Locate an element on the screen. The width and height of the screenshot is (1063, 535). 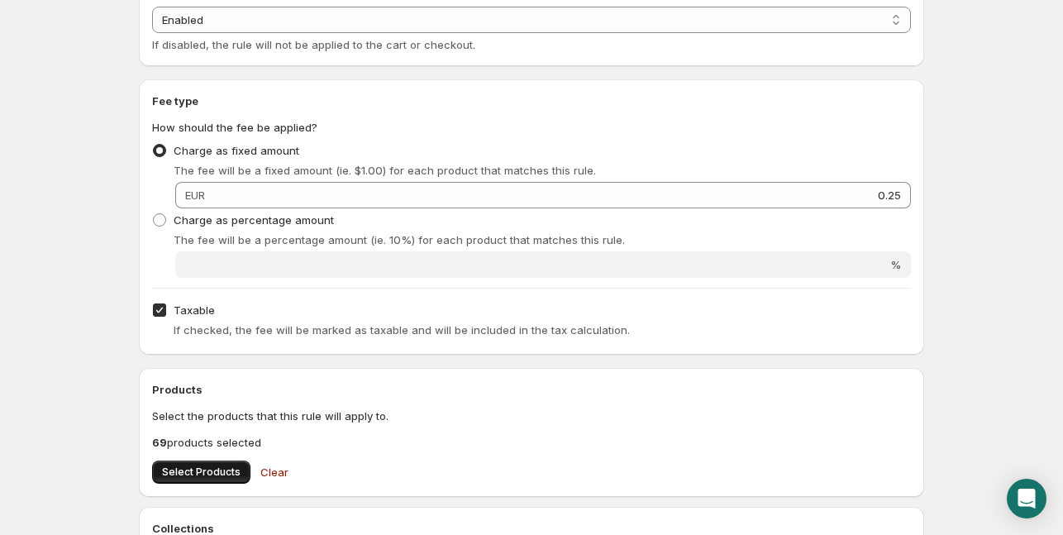
span: Select Products is located at coordinates (201, 472).